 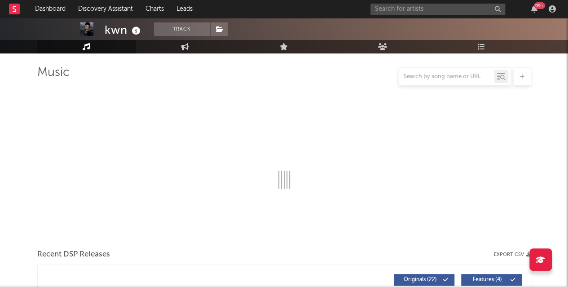 I want to click on button: Export CSV, so click(x=512, y=254).